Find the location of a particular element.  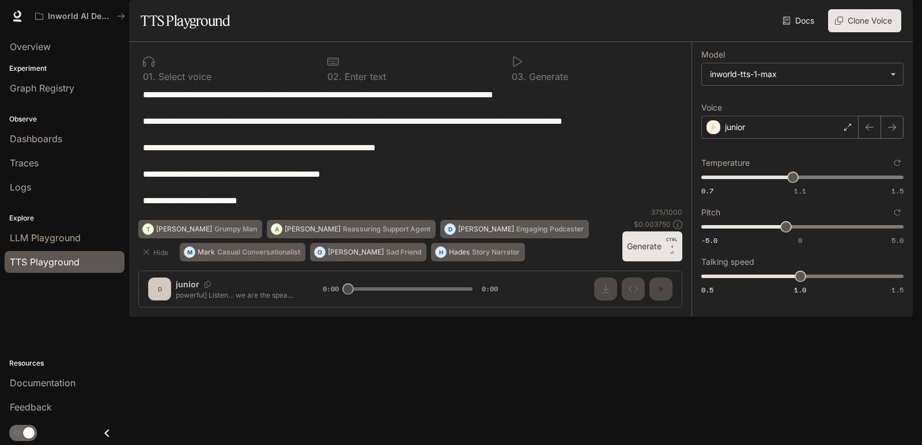

p: Temperature is located at coordinates (725, 163).